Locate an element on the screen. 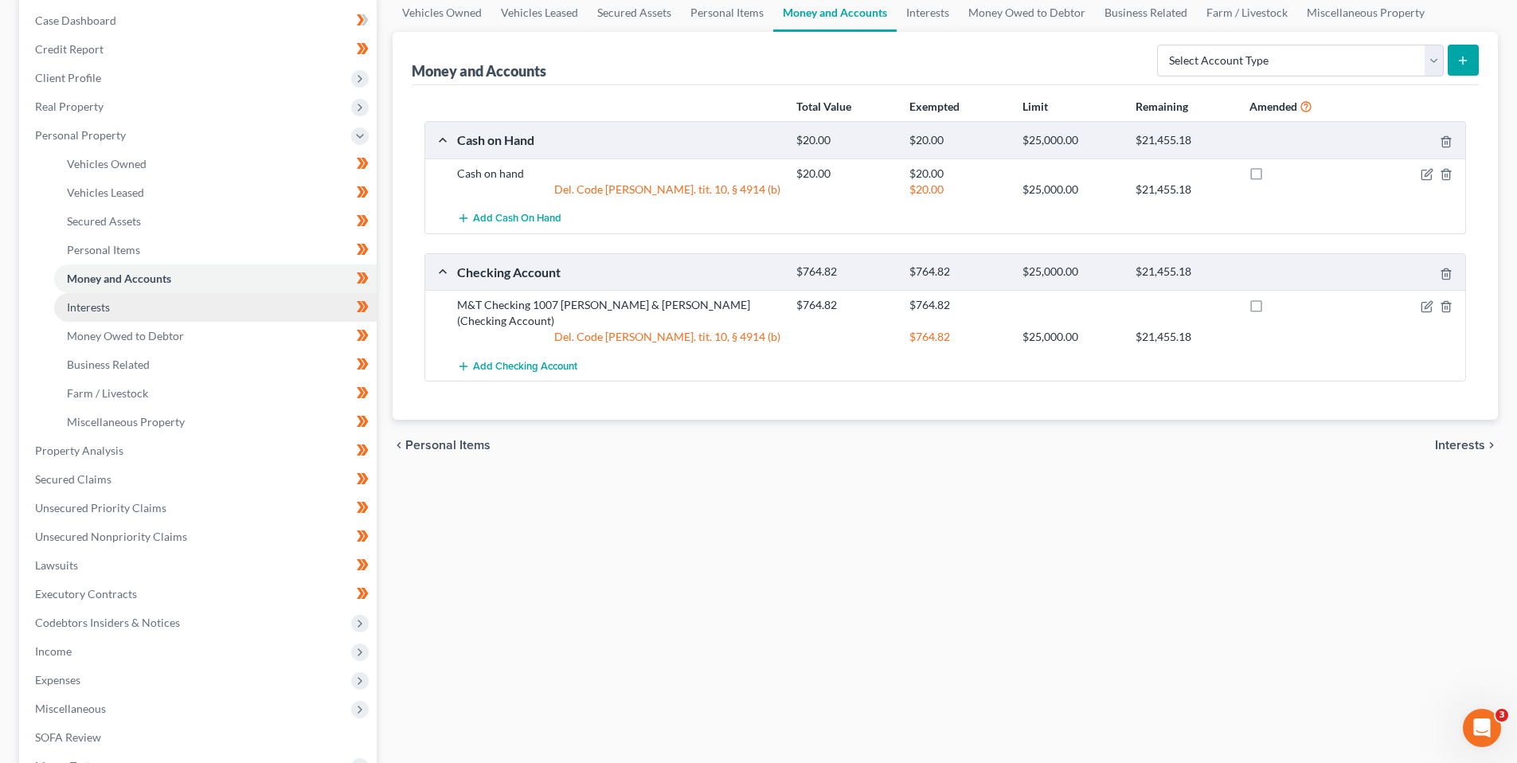 This screenshot has width=1517, height=763. i: chevron_left is located at coordinates (399, 445).